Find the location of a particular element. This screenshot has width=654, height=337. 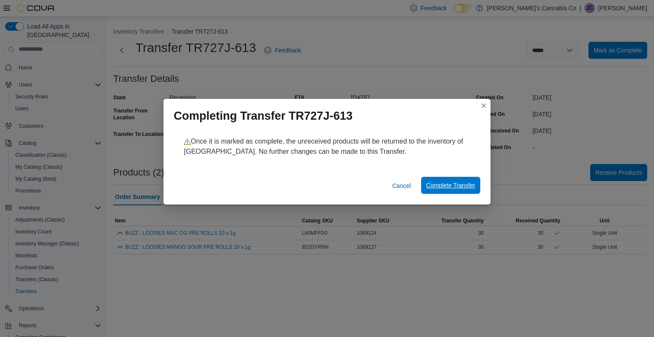

button: Closes this modal window is located at coordinates (484, 106).